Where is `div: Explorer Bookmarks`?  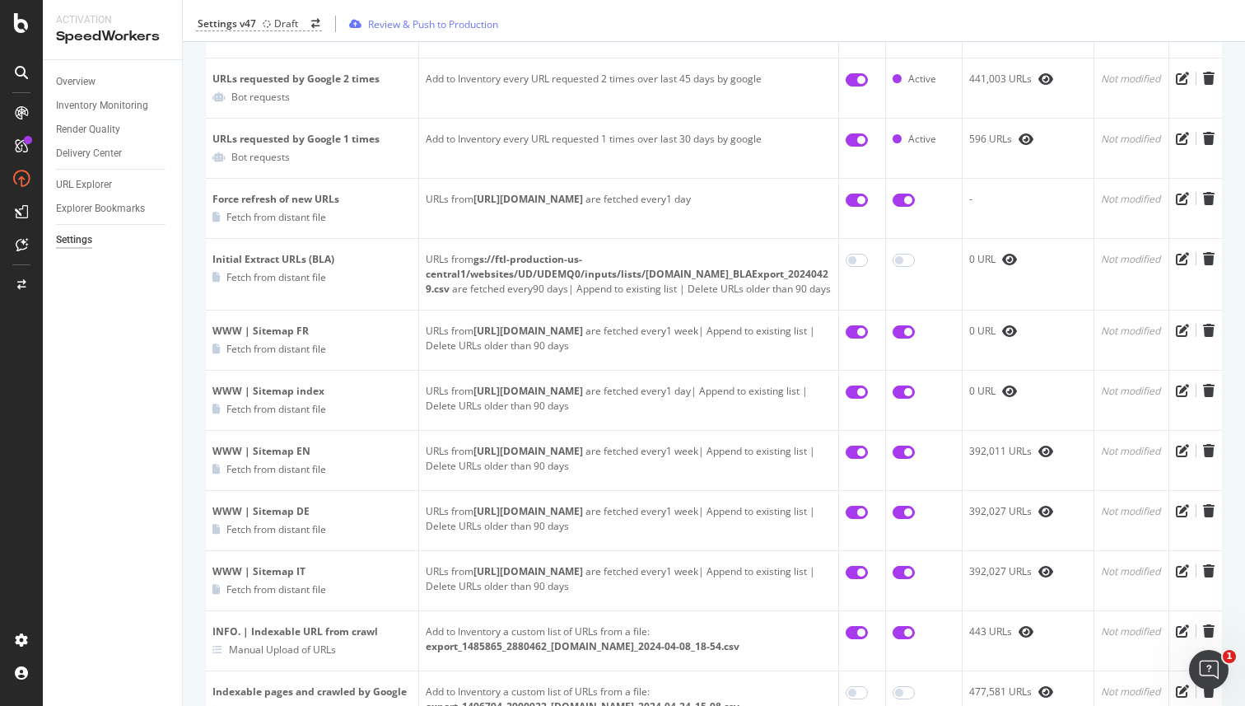 div: Explorer Bookmarks is located at coordinates (100, 208).